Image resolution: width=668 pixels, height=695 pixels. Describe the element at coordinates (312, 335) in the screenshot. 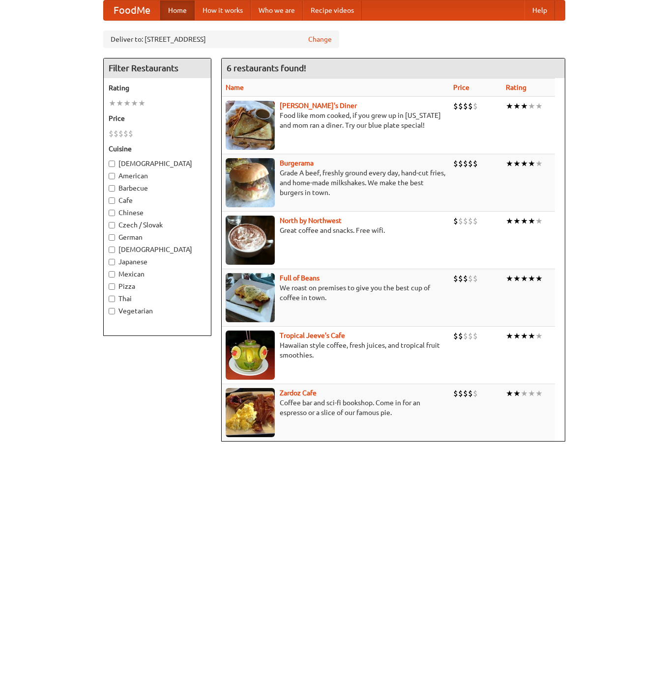

I see `b: Tropical Jeeve's Cafe` at that location.